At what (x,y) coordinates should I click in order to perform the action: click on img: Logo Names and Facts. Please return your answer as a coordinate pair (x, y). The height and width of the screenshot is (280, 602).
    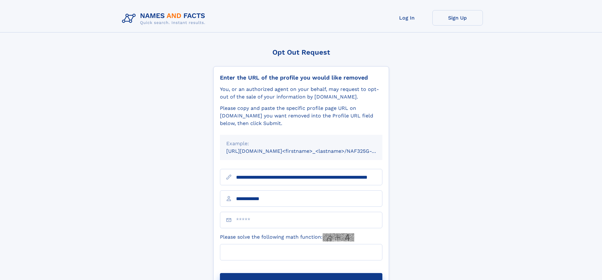
    Looking at the image, I should click on (165, 19).